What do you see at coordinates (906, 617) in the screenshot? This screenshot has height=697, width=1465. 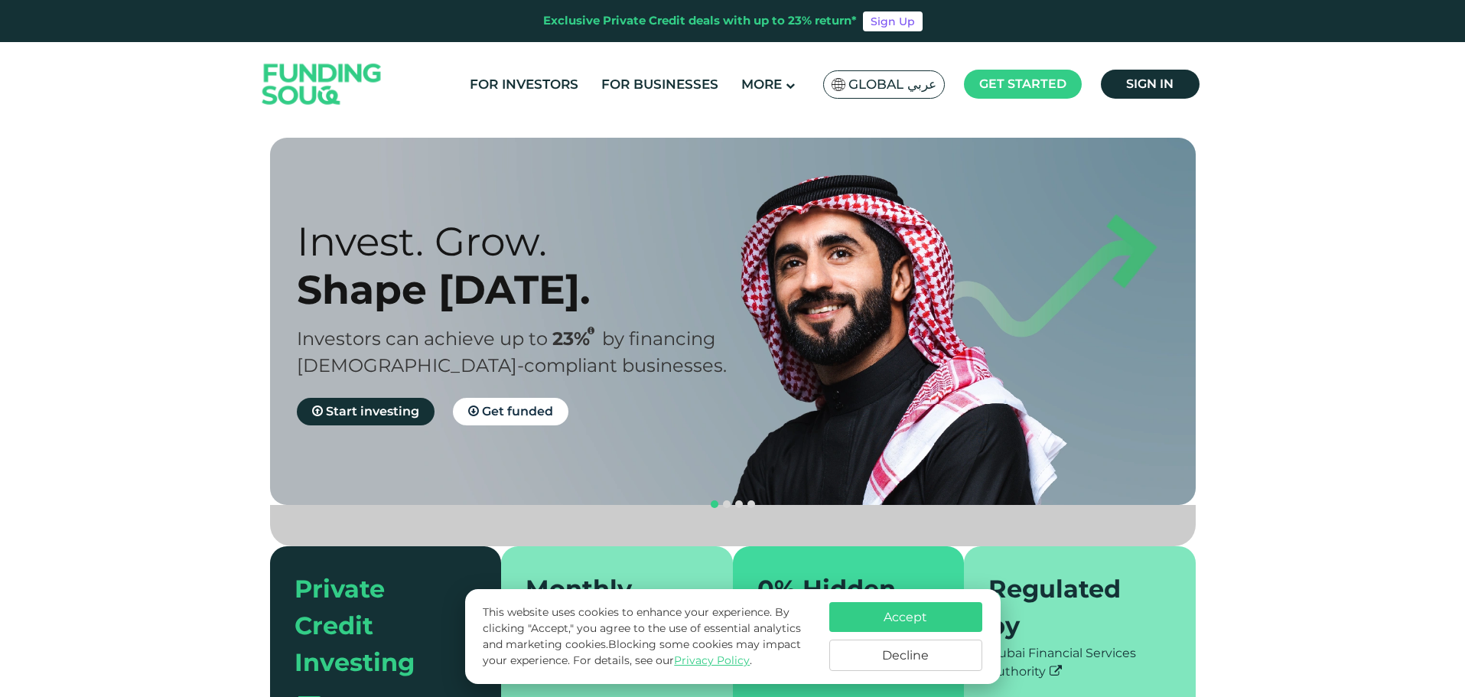 I see `button: Accept` at bounding box center [906, 617].